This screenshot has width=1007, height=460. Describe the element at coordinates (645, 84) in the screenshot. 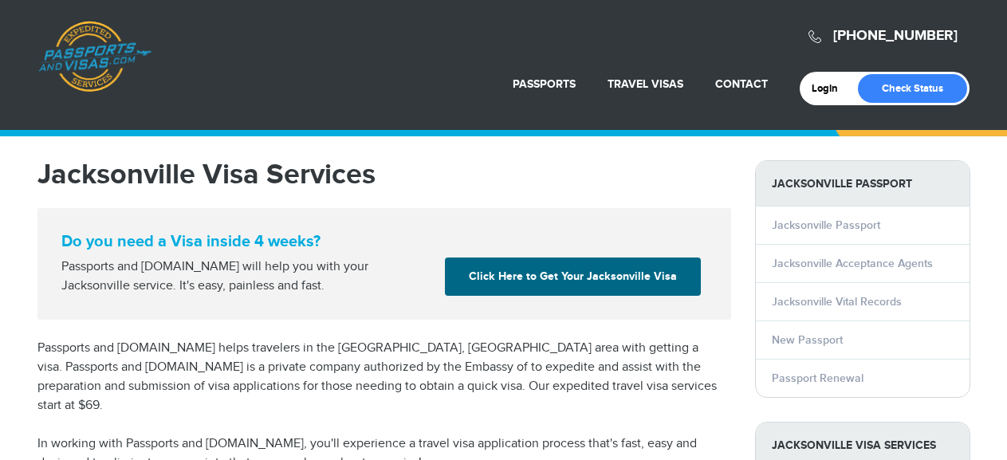

I see `a: Travel Visas` at that location.